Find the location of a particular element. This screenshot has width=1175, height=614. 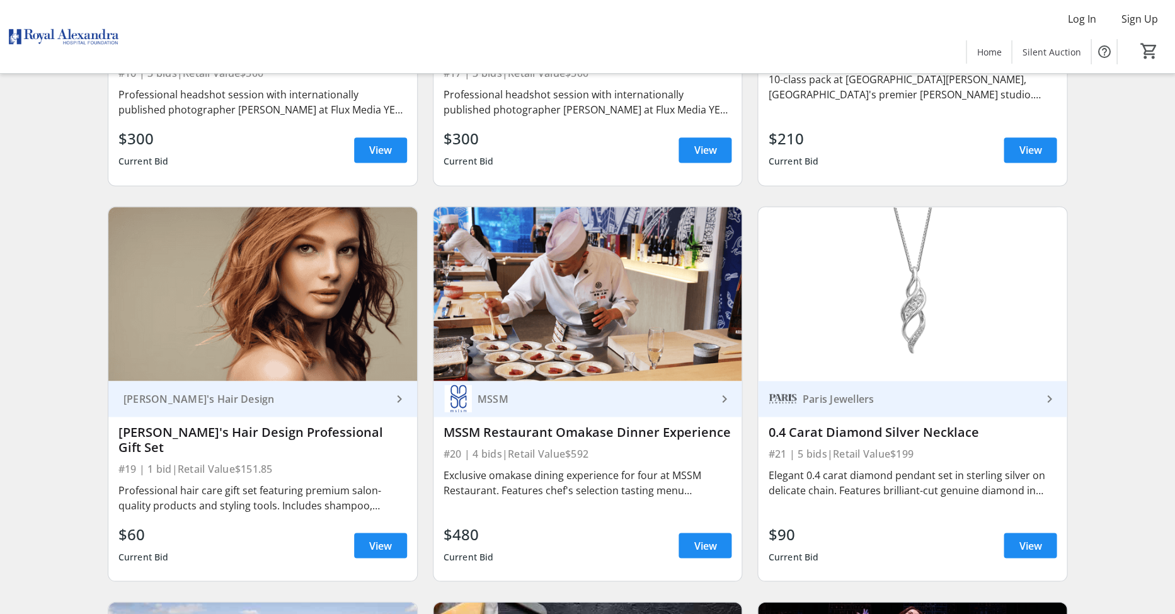

a: Home is located at coordinates (989, 52).